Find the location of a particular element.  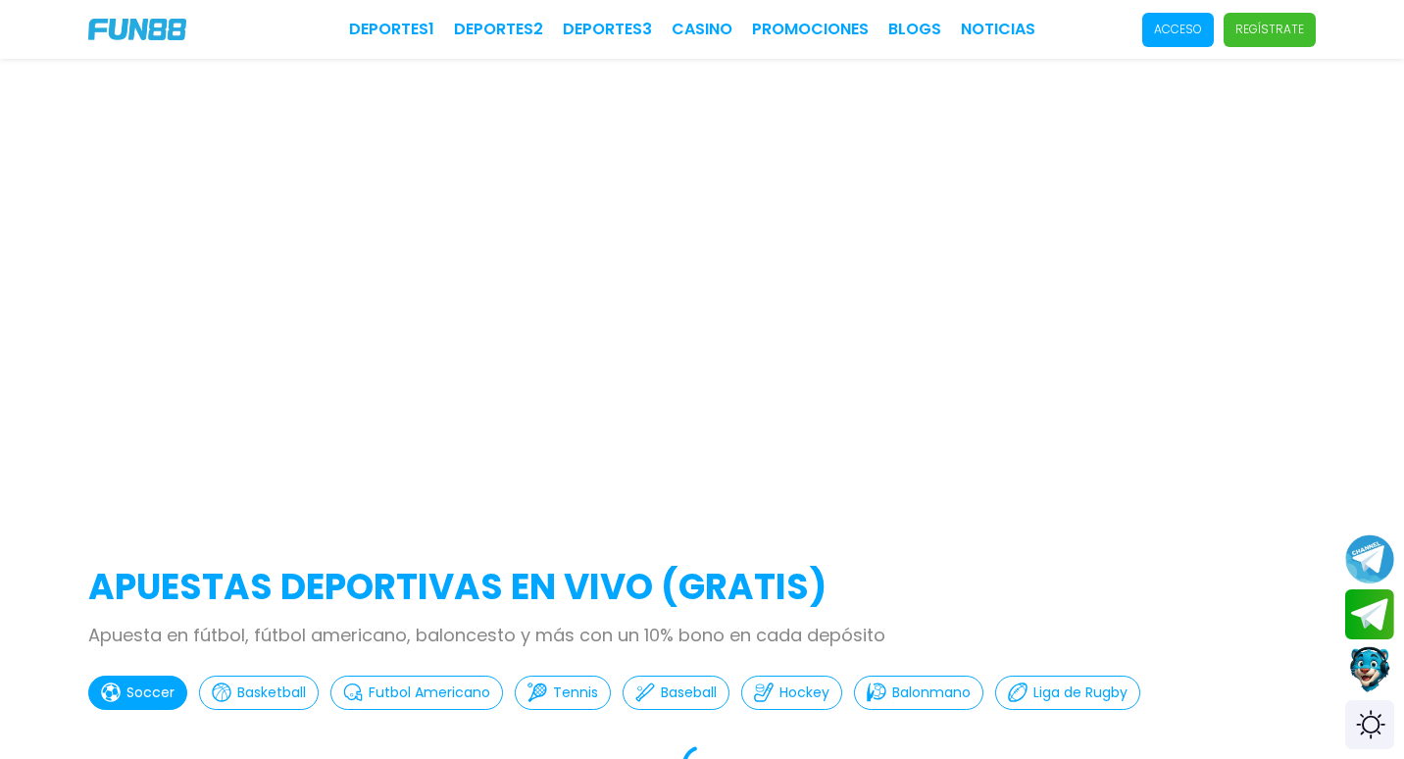

img: Company Logo is located at coordinates (137, 29).